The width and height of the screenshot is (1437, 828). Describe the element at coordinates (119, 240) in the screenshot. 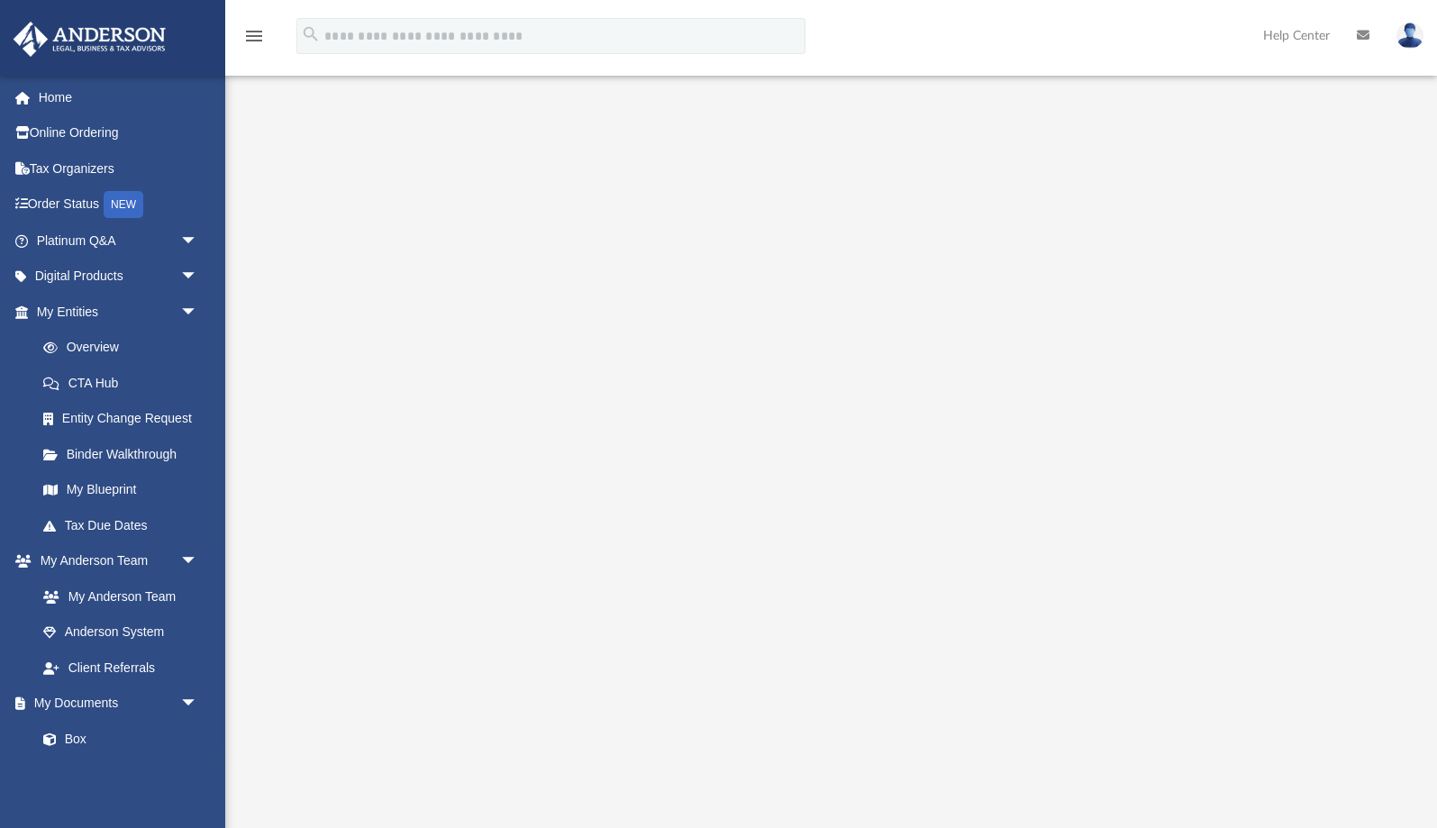

I see `a: Platinum Q&Aarrow_drop_down` at that location.